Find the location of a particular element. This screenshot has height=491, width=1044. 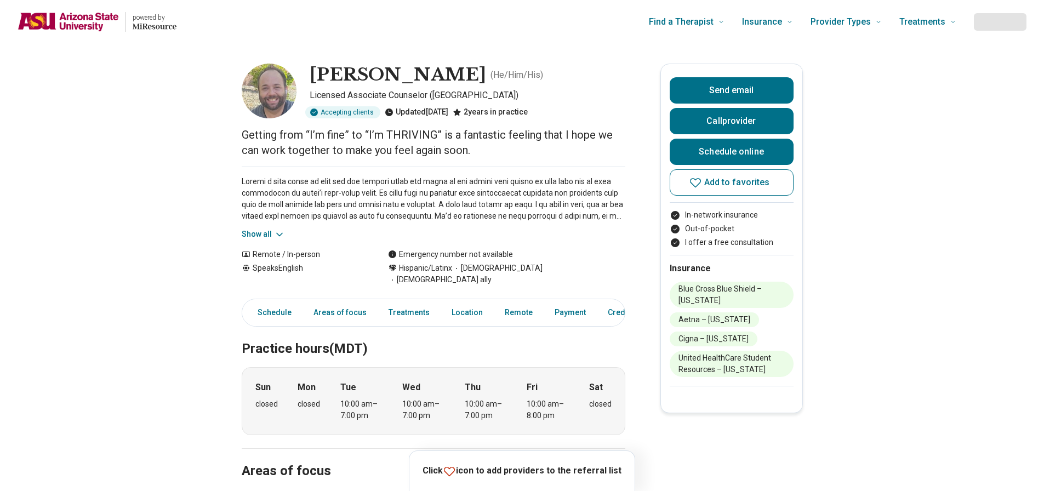

strong: Sun is located at coordinates (263, 387).